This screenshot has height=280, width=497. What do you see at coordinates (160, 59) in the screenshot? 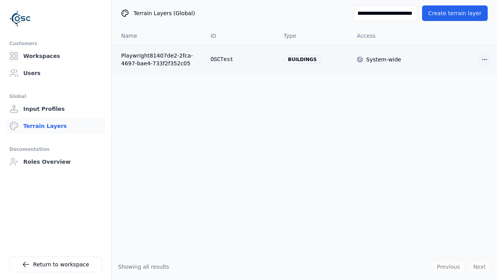
I see `a: Playwright81407de2-2fca-4697-bae4-733f2f352c05` at bounding box center [160, 59].